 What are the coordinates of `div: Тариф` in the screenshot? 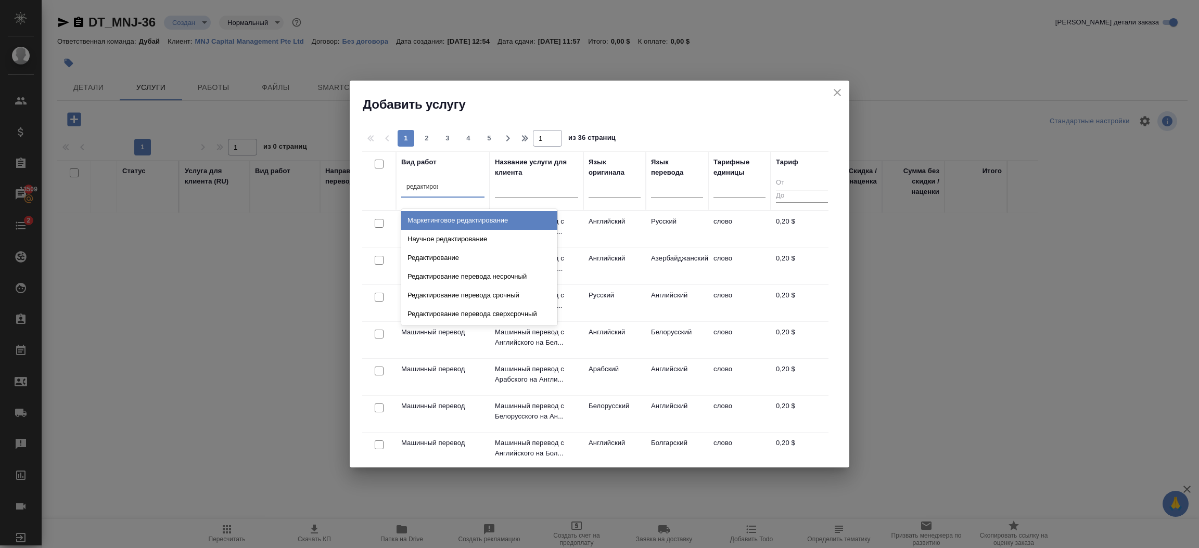 It's located at (787, 162).